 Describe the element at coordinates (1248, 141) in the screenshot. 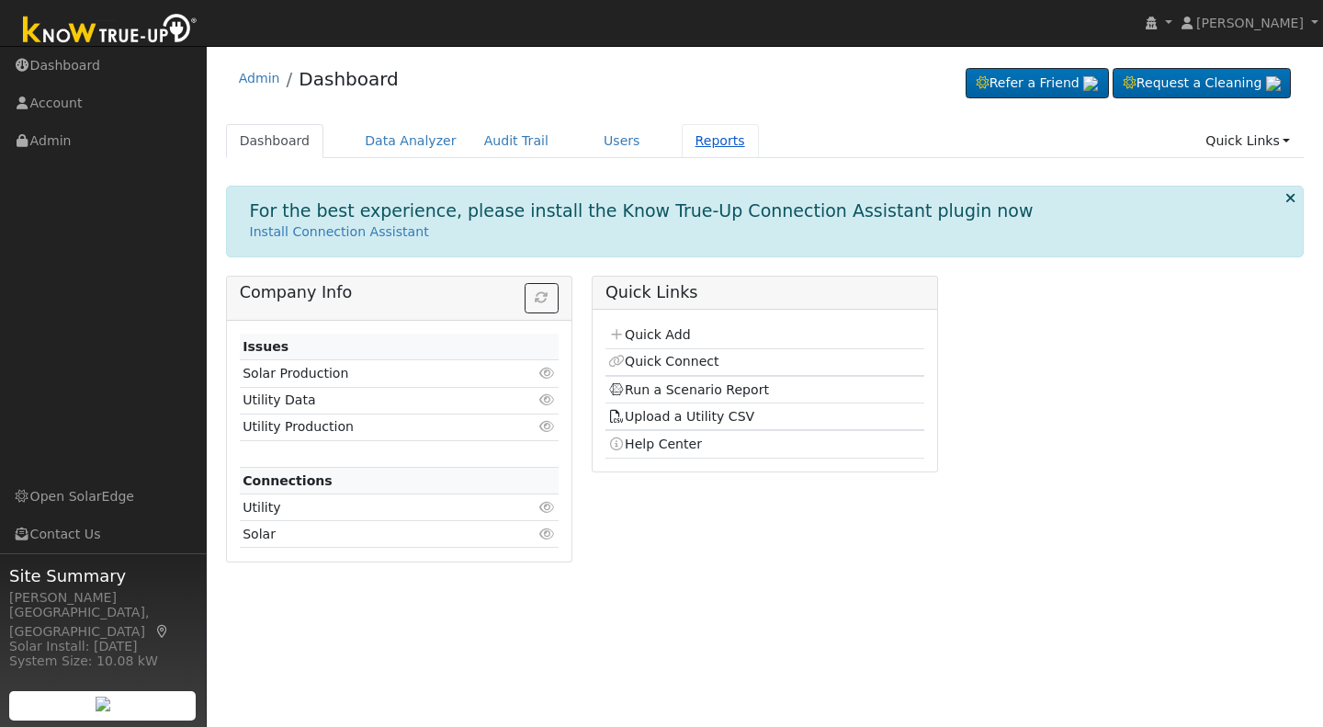

I see `a: Quick Links` at that location.